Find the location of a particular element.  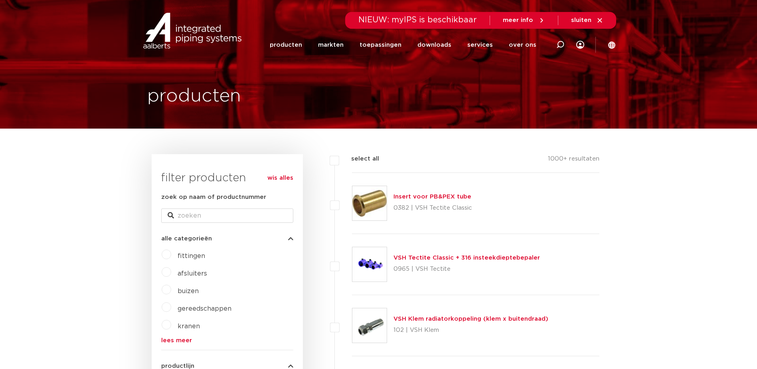

p: 0965 | VSH Tectite is located at coordinates (467, 269).